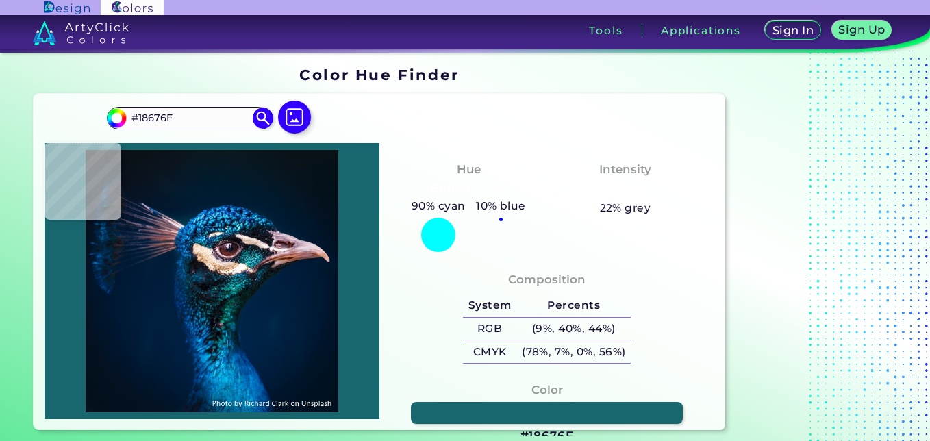 Image resolution: width=930 pixels, height=441 pixels. Describe the element at coordinates (792, 30) in the screenshot. I see `a: Sign In` at that location.